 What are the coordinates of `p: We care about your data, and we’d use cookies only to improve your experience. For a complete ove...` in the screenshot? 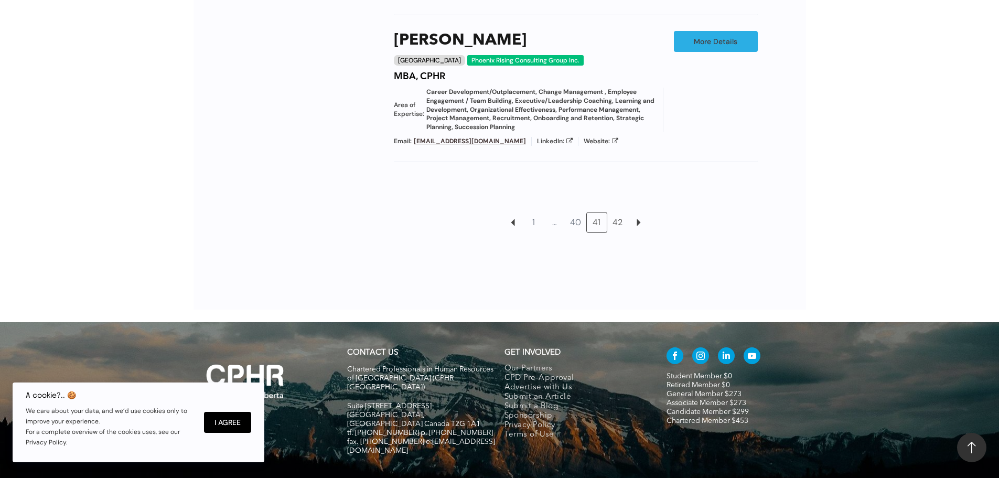 It's located at (110, 427).